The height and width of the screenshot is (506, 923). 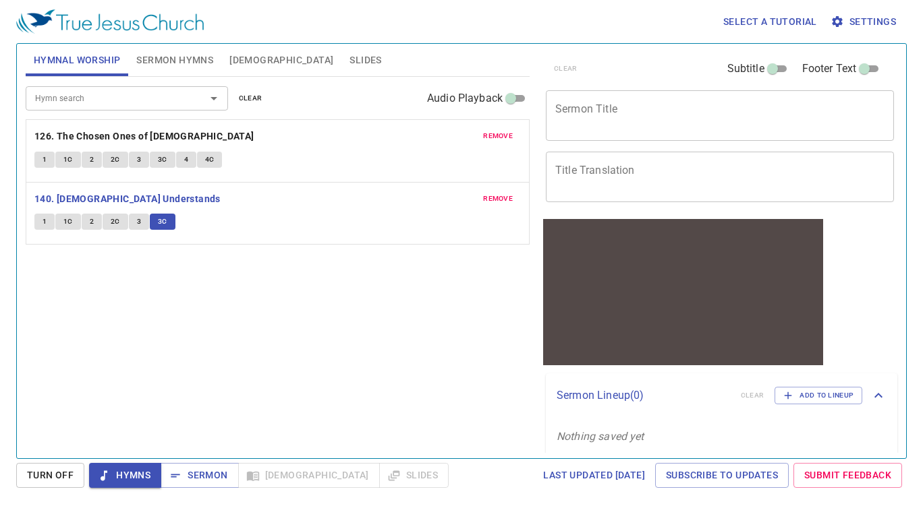 I want to click on span: Select a tutorial, so click(x=770, y=22).